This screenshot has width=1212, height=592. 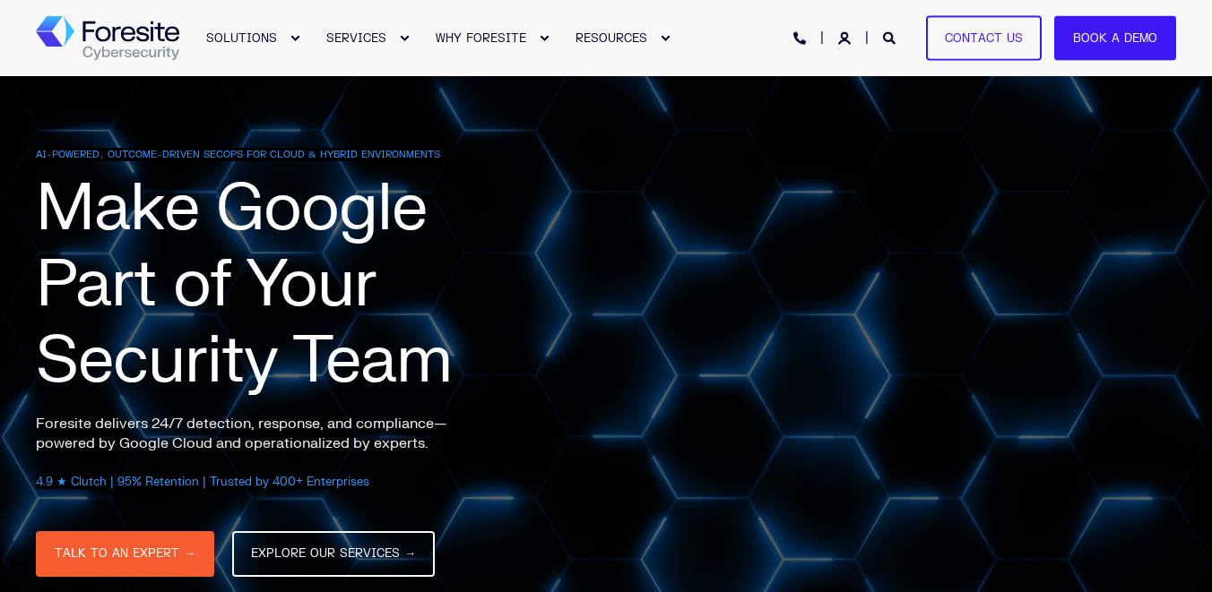 I want to click on a: EXPLORE OUR SERVICES →, so click(x=333, y=554).